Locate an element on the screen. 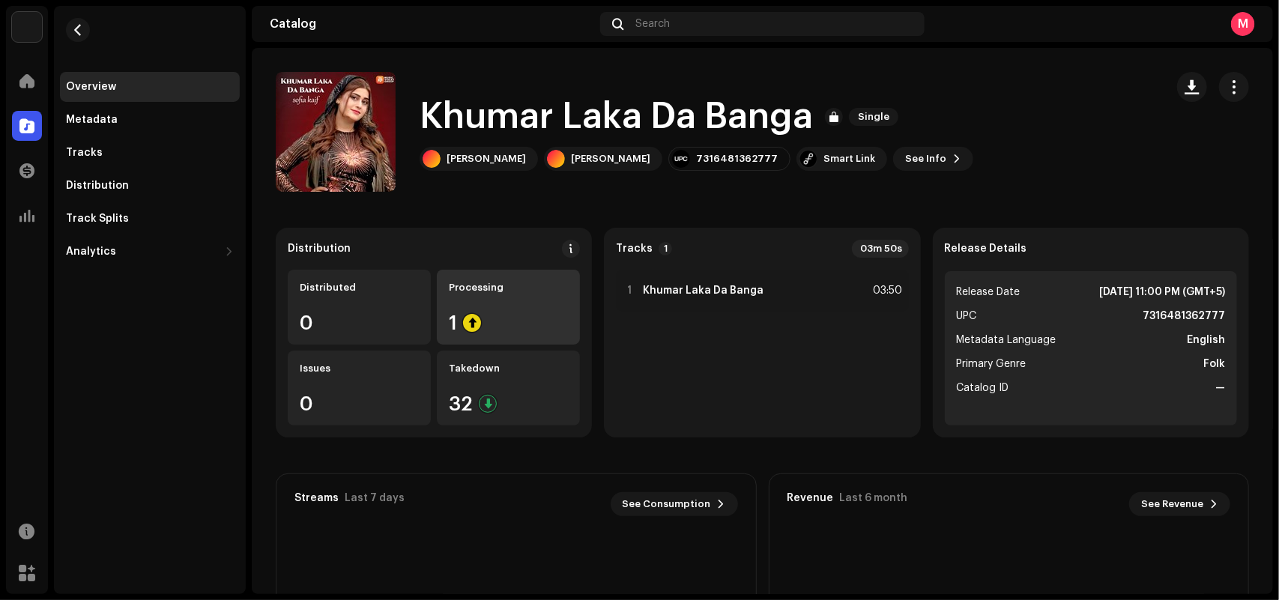 Image resolution: width=1279 pixels, height=600 pixels. div: Tracks is located at coordinates (84, 153).